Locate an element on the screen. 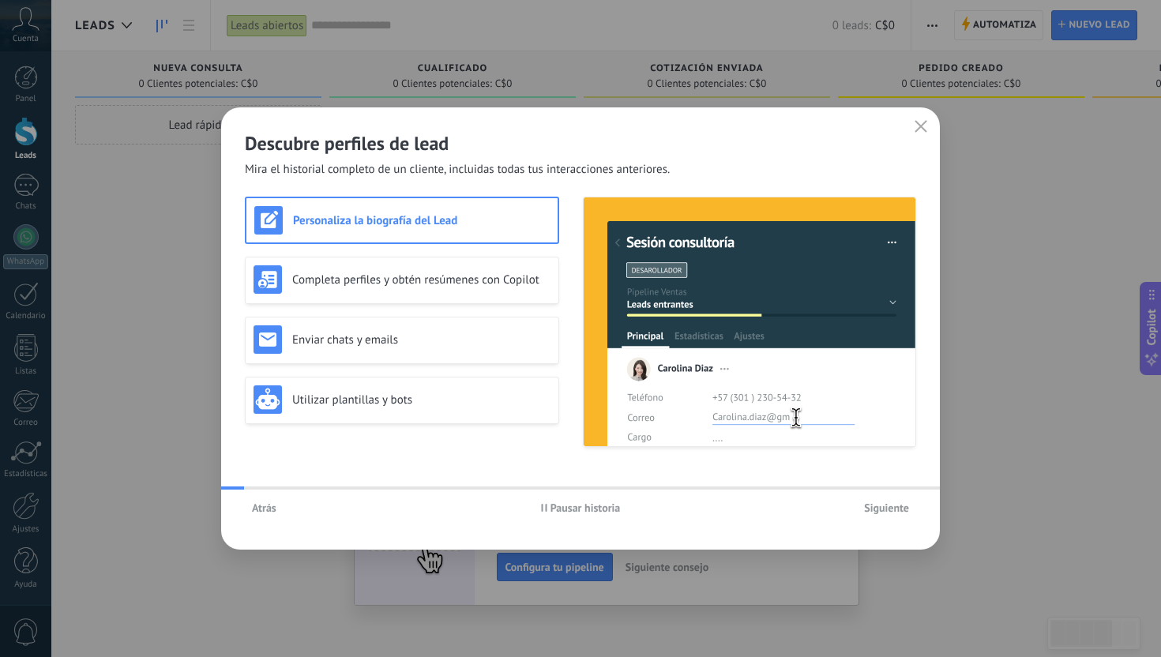  span: Pausar historia is located at coordinates (585, 508).